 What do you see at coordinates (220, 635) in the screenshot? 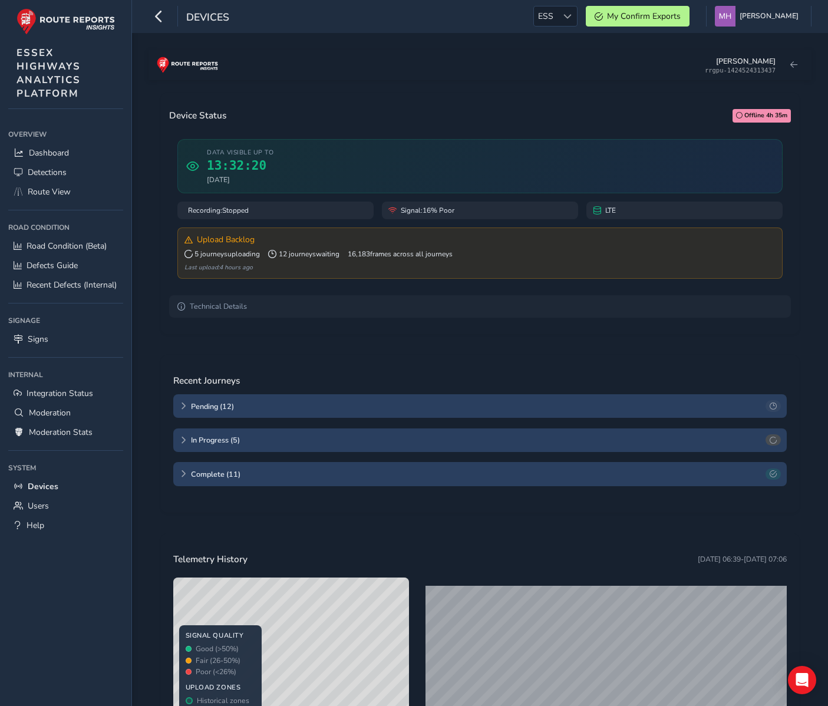
I see `div: SIGNAL QUALITY` at bounding box center [220, 635].